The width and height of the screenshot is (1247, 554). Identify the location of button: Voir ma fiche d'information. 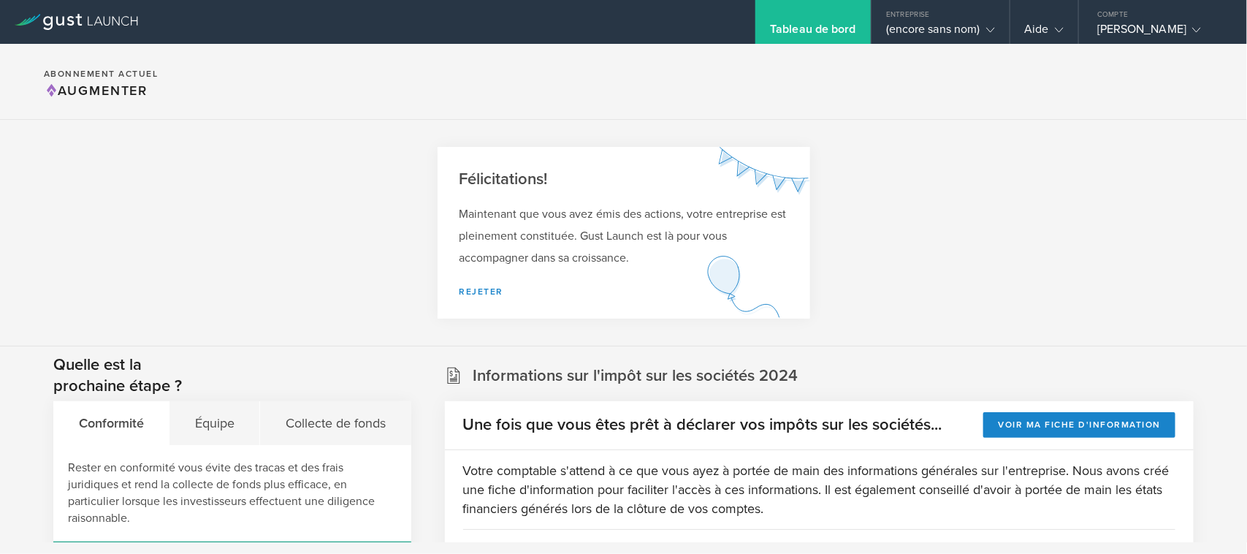
(1079, 424).